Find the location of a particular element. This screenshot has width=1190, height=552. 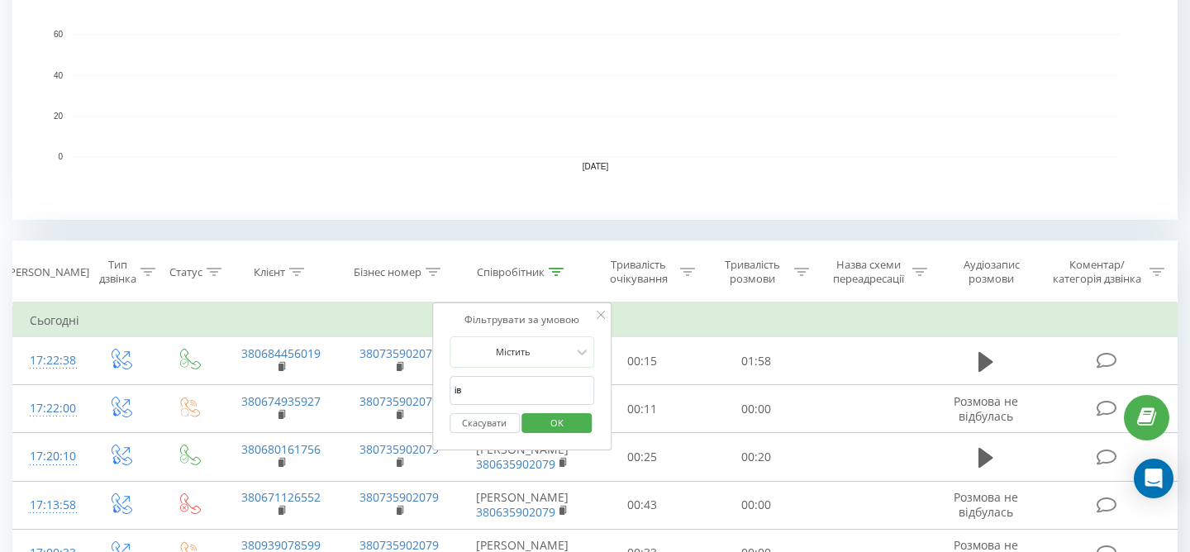

div: Тривалість розмови is located at coordinates (752, 272).